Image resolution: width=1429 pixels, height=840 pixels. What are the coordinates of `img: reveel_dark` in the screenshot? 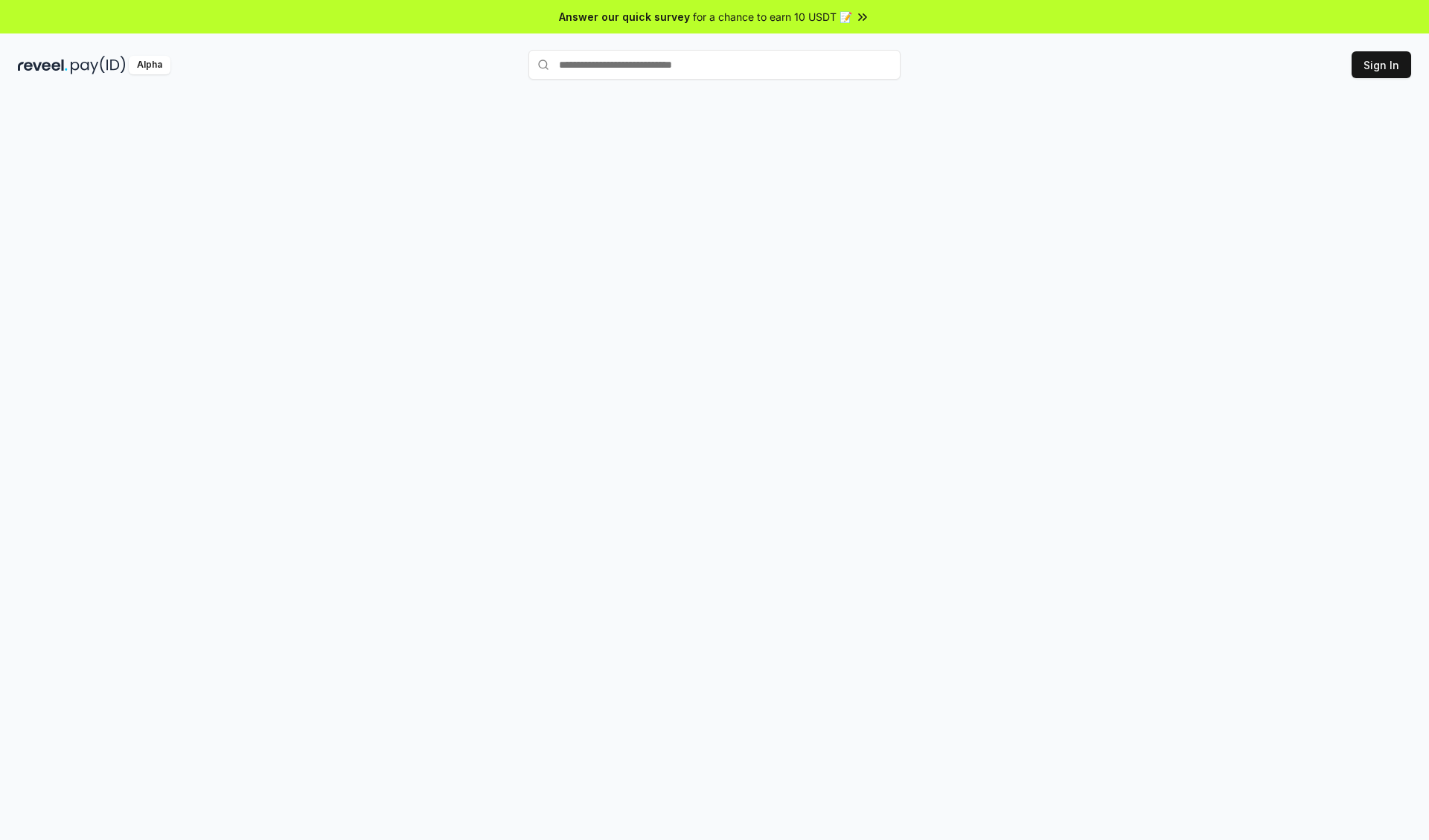 It's located at (43, 64).